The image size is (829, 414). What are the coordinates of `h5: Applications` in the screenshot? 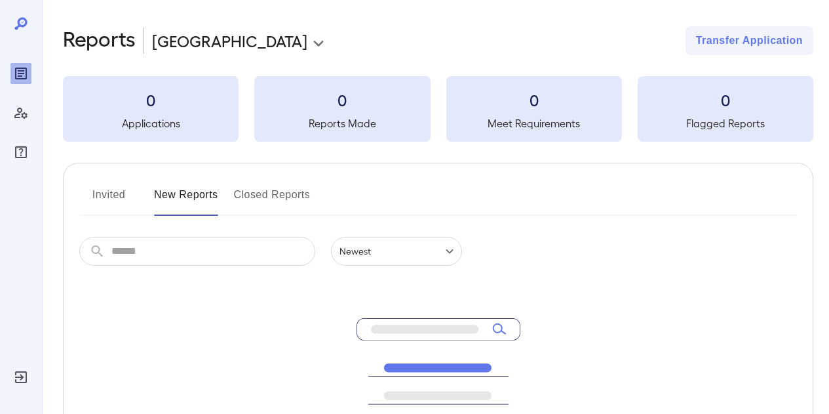 It's located at (151, 123).